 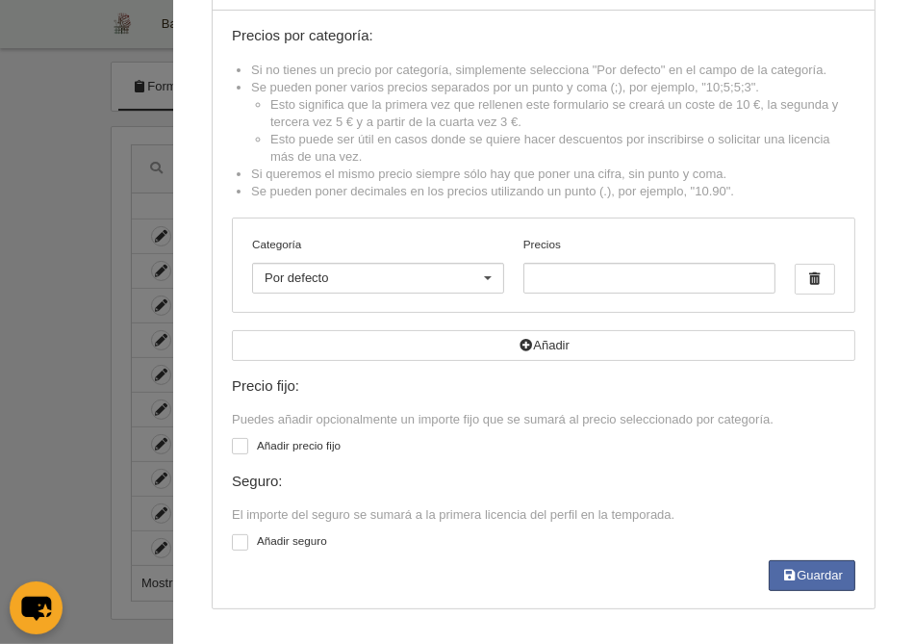 What do you see at coordinates (650, 265) in the screenshot?
I see `label: Precios` at bounding box center [650, 265].